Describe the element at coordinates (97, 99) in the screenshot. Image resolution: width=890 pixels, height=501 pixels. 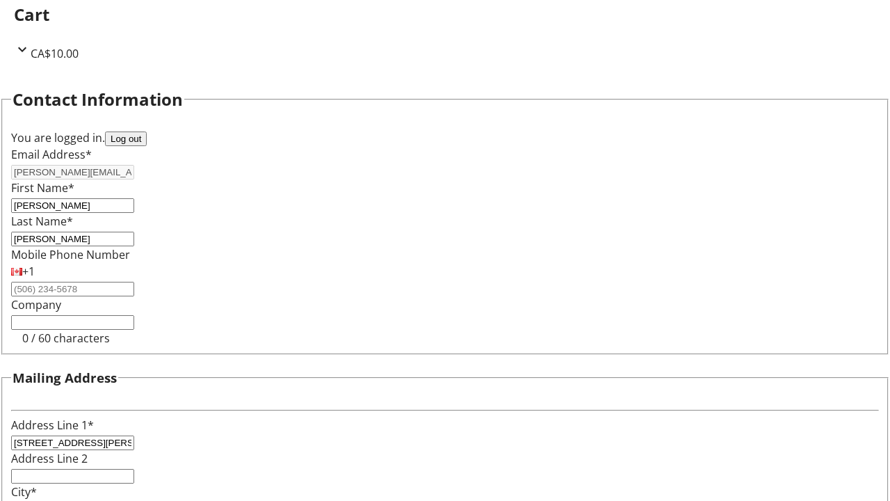
I see `h2: Contact Information` at that location.